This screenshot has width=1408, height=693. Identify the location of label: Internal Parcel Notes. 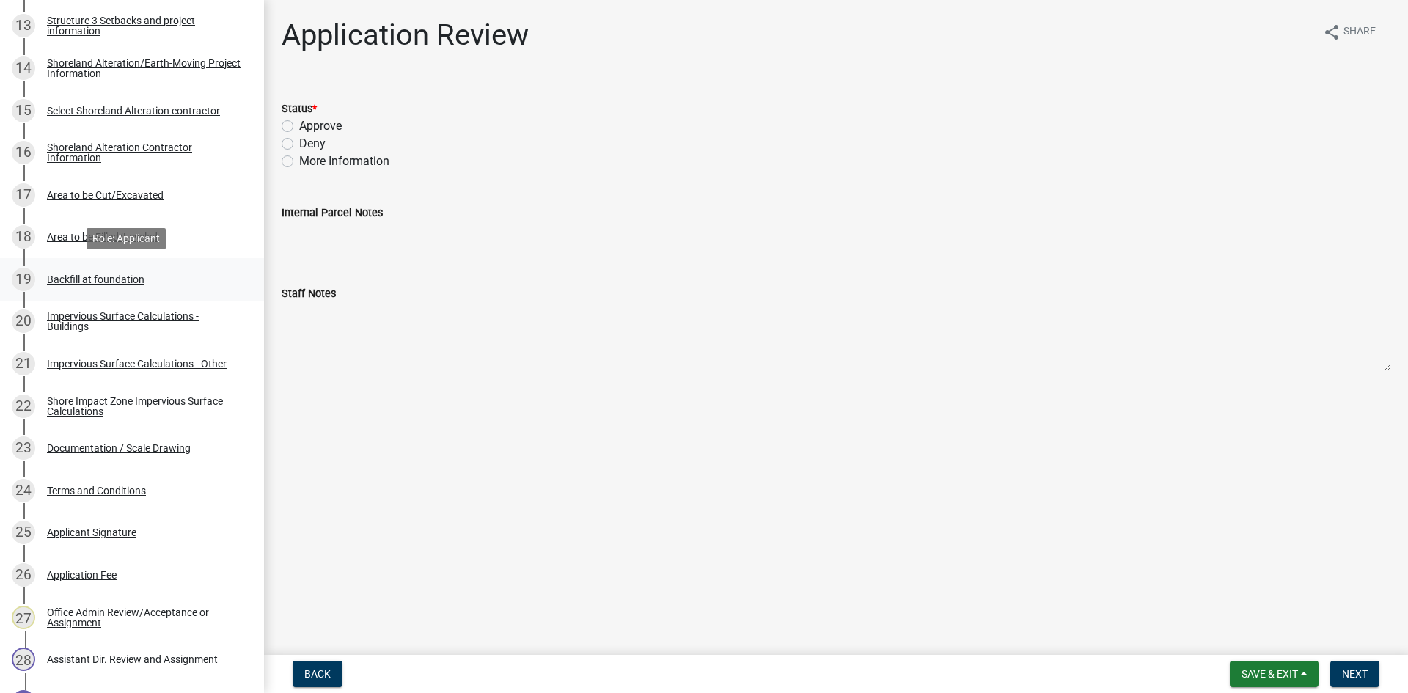
(332, 213).